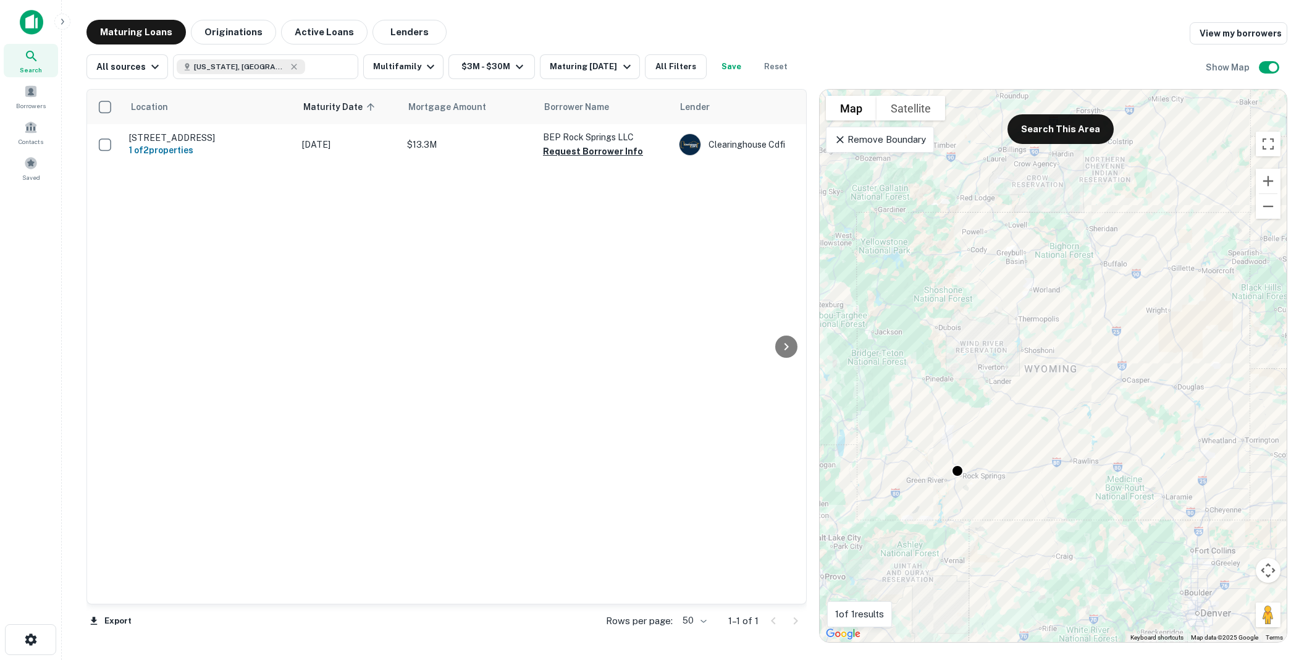 The height and width of the screenshot is (660, 1312). Describe the element at coordinates (455, 107) in the screenshot. I see `span: Mortgage Amount` at that location.